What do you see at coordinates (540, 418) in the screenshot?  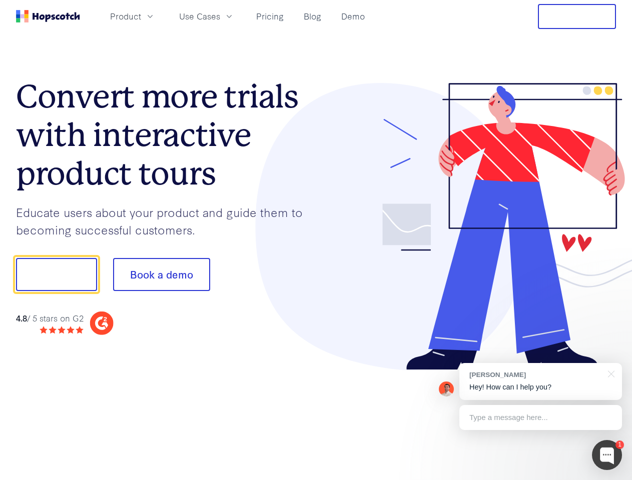 I see `div: Type a message here...` at bounding box center [540, 418].